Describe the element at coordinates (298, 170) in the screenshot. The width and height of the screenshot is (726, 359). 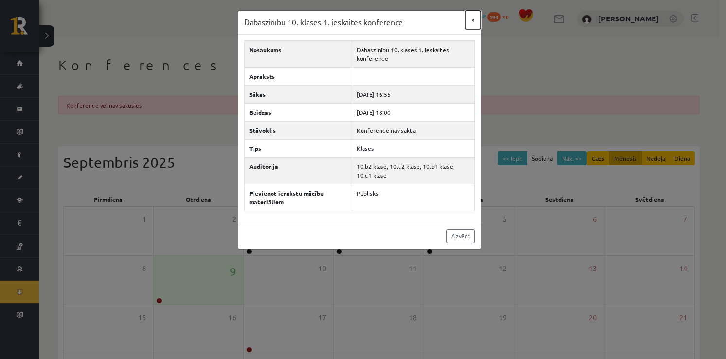
I see `th: Auditorija` at that location.